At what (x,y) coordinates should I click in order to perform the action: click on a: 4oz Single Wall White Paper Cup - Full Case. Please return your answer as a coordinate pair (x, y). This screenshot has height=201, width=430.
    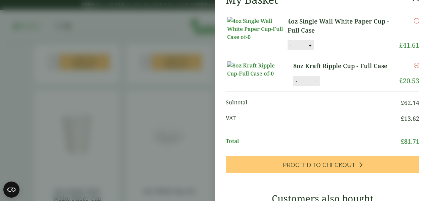
    Looking at the image, I should click on (343, 26).